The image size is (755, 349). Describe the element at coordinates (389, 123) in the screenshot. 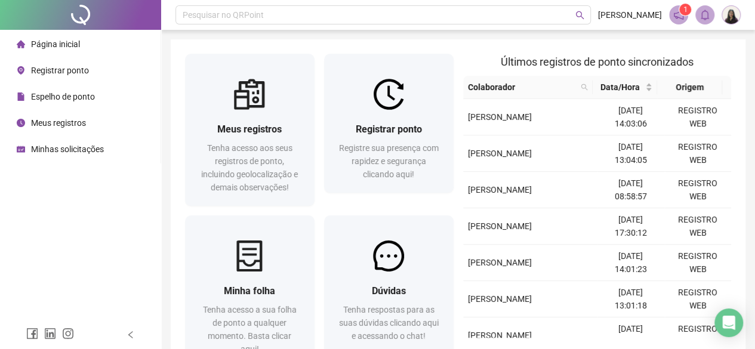

I see `a: Registrar pontoRegistre sua presença com rapidez e segurança clicando aqui!` at that location.